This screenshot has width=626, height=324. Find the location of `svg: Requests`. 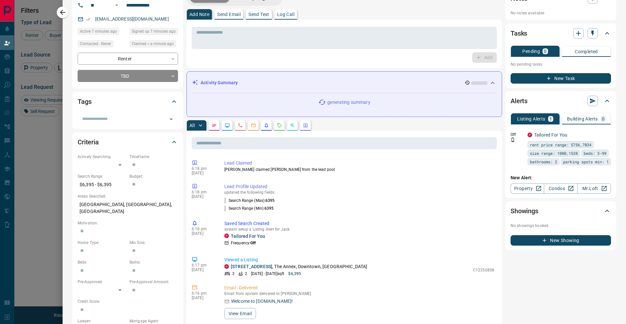

svg: Requests is located at coordinates (280, 125).